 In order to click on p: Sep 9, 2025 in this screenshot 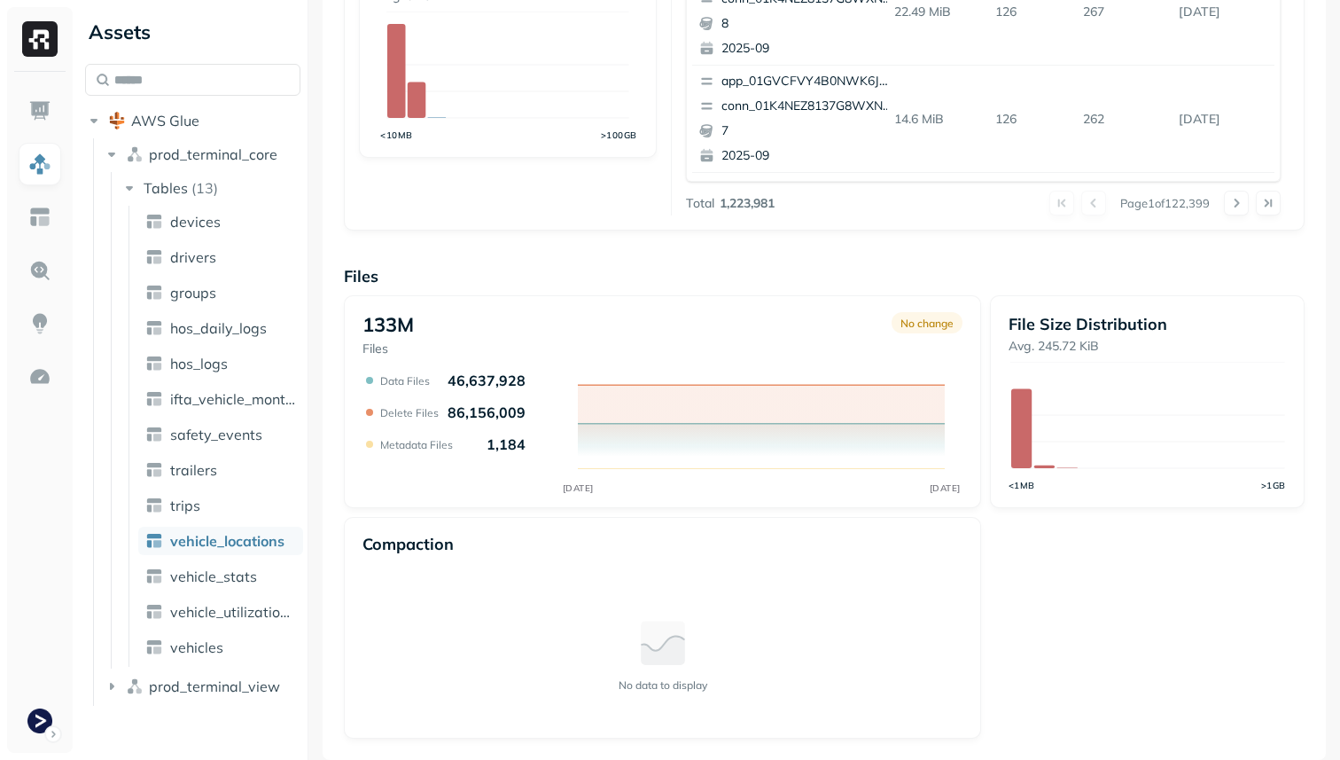, I will do `click(1223, 119)`.